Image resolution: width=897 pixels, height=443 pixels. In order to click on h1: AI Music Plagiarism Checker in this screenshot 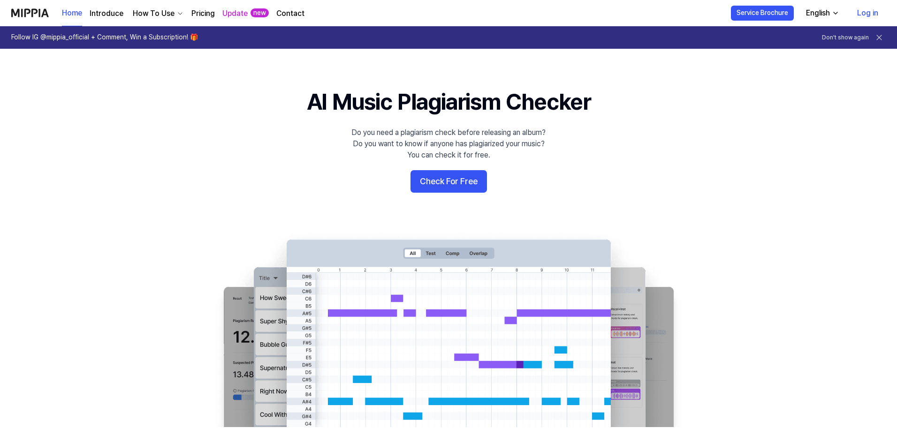, I will do `click(449, 102)`.